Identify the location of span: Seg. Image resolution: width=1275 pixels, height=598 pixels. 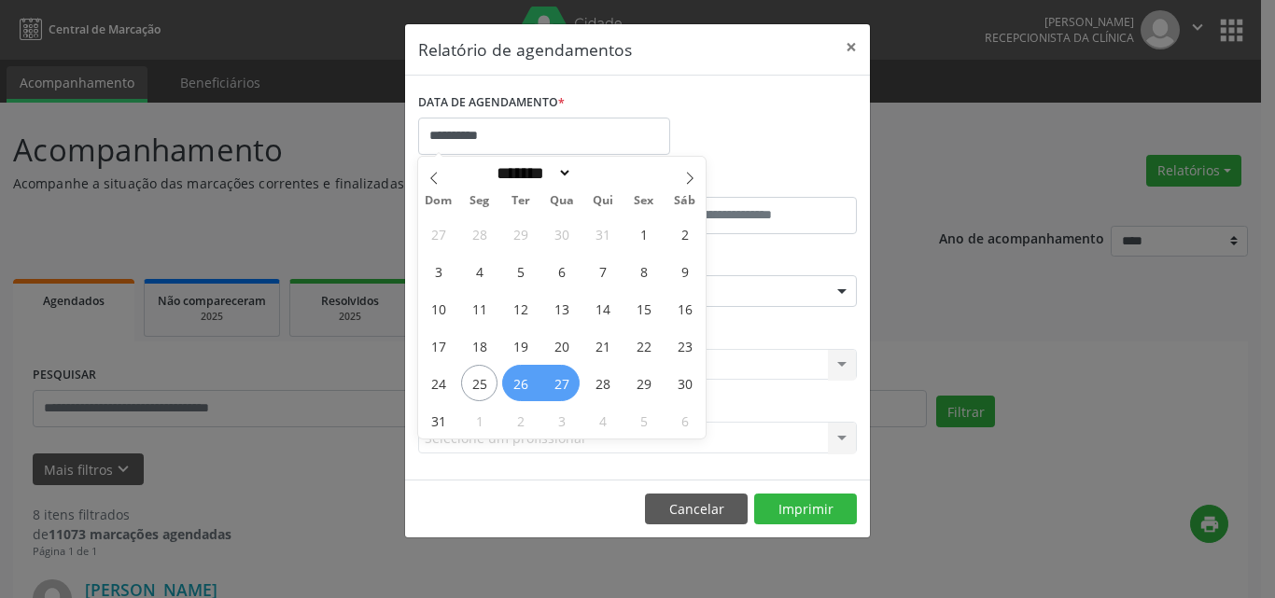
(480, 201).